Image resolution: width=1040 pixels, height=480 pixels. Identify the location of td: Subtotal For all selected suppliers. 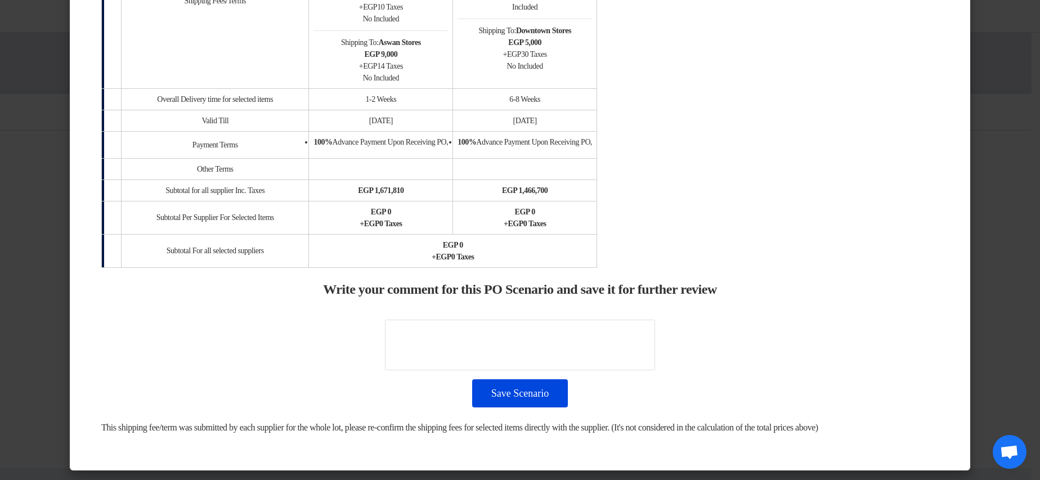
(215, 250).